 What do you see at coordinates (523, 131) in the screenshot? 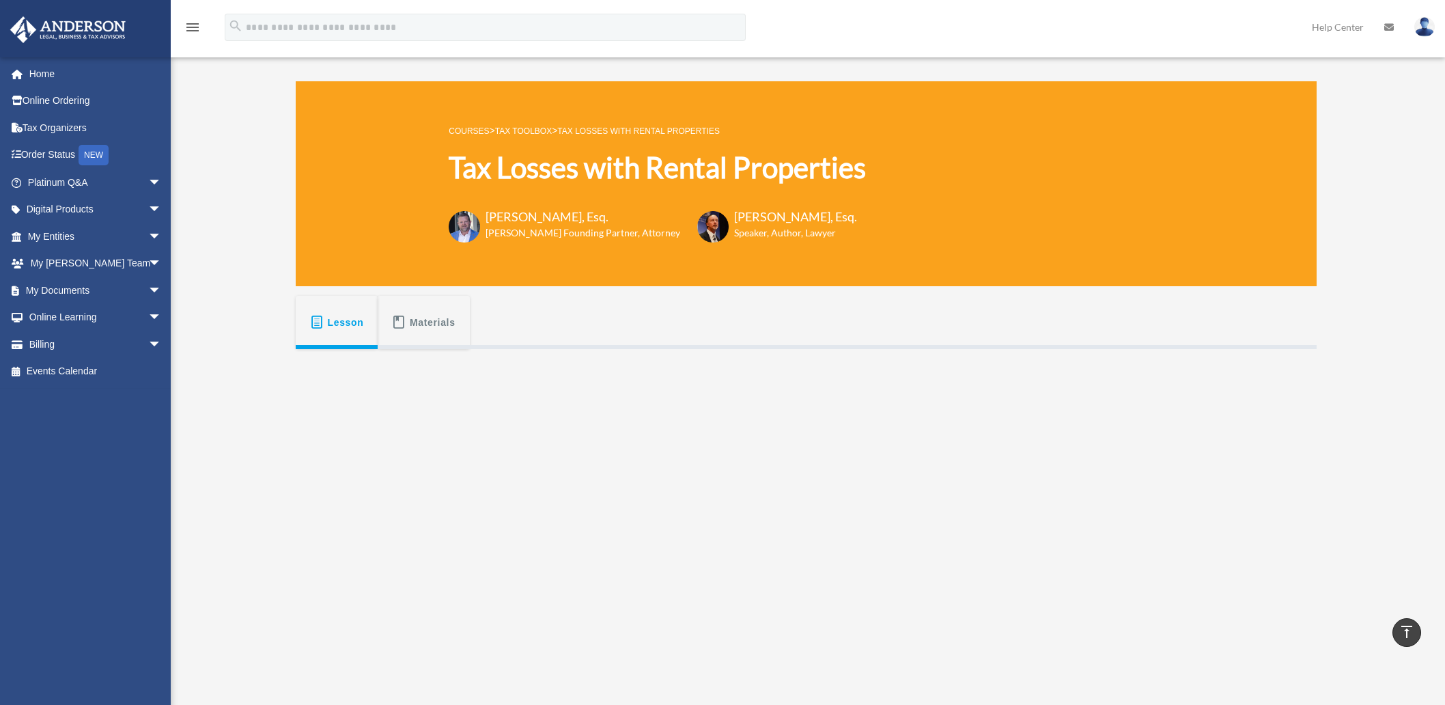
I see `a: Tax Toolbox` at bounding box center [523, 131].